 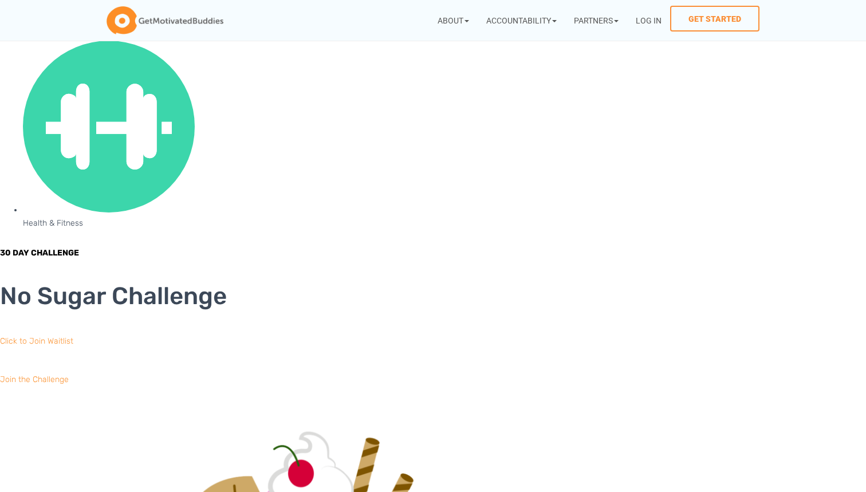 What do you see at coordinates (444, 135) in the screenshot?
I see `li: Health & Fitness` at bounding box center [444, 135].